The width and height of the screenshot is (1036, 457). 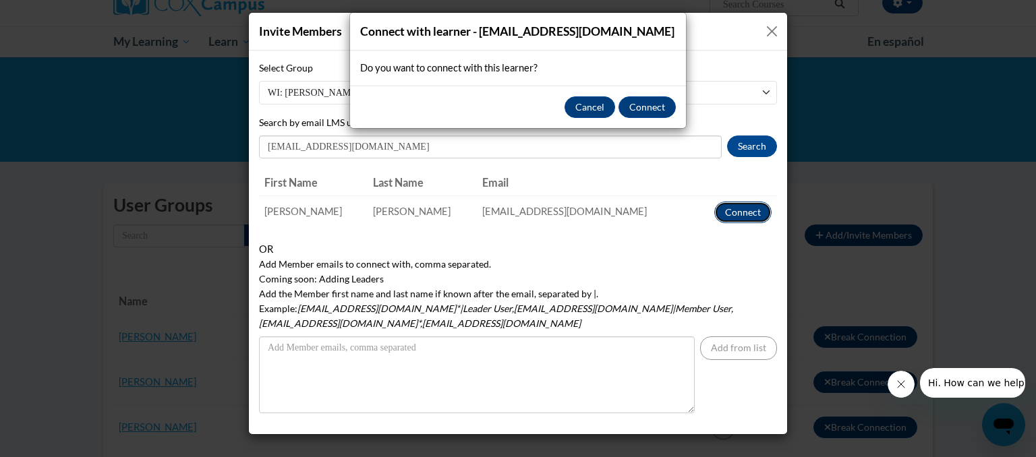 I want to click on button: Cancel, so click(x=590, y=107).